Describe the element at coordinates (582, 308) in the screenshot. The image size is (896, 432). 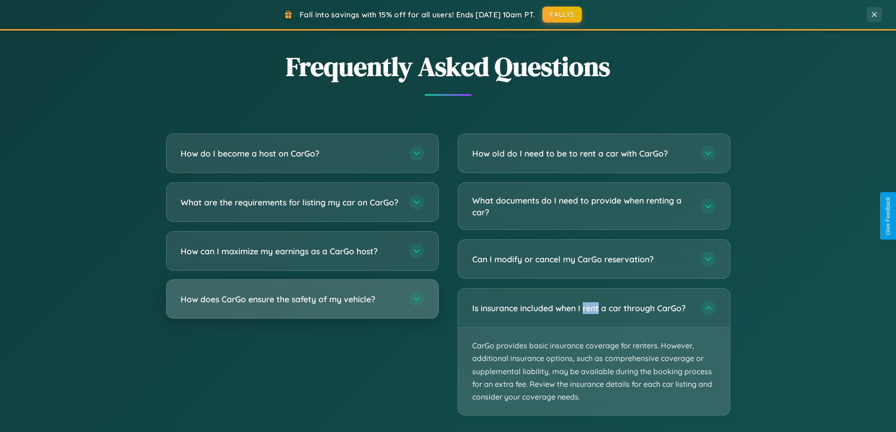
I see `h3: Is insurance included when I rent a car through CarGo?` at that location.